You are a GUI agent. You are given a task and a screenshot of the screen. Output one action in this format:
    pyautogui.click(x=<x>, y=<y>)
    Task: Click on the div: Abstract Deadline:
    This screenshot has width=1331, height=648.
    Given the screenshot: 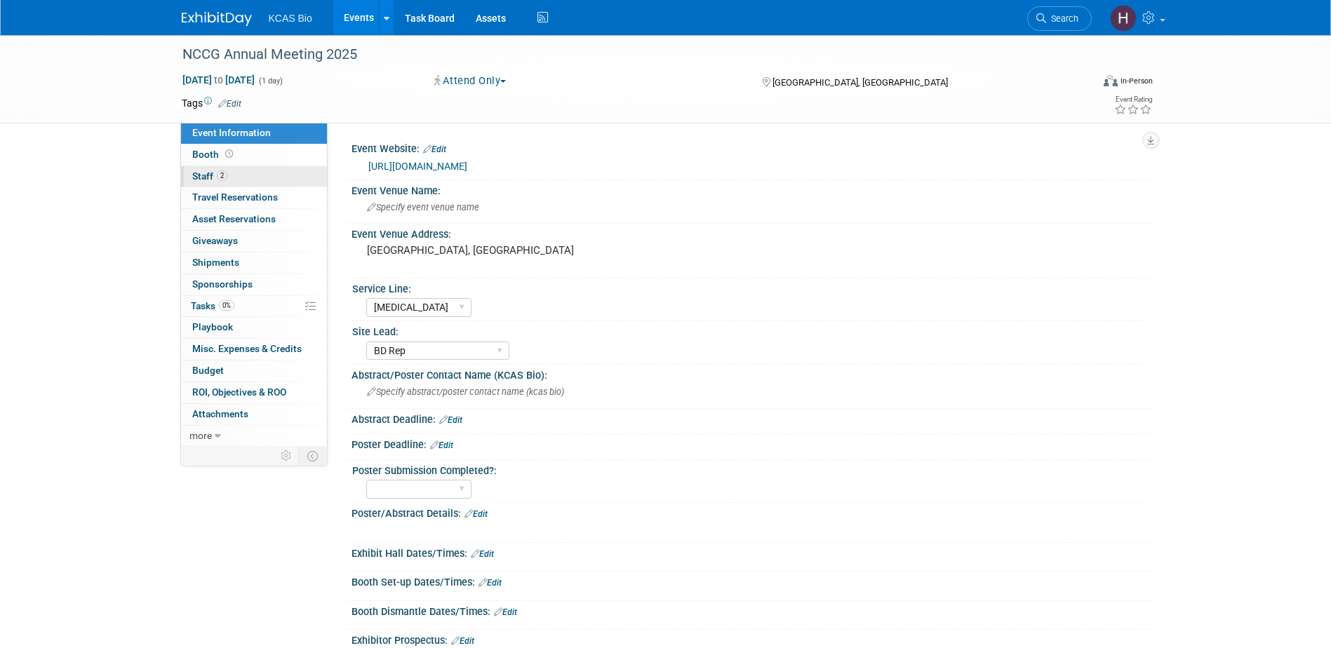 What is the action you would take?
    pyautogui.click(x=751, y=418)
    